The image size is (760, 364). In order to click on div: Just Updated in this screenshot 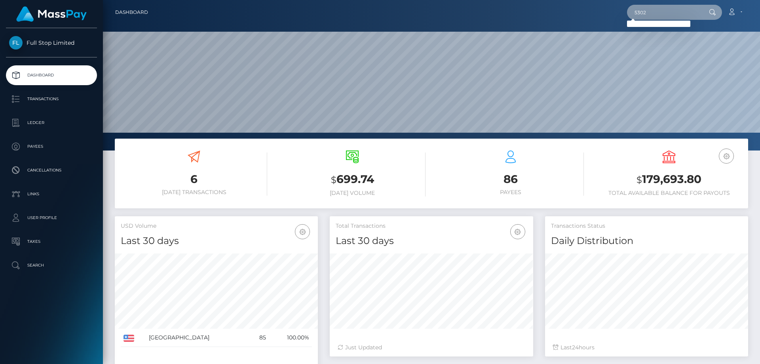, I will do `click(431, 347)`.